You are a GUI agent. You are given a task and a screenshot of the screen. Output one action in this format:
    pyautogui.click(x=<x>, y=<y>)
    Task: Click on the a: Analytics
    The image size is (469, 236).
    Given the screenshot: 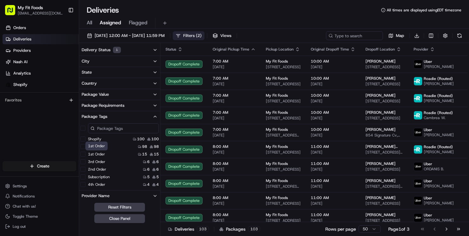 What is the action you would take?
    pyautogui.click(x=41, y=73)
    